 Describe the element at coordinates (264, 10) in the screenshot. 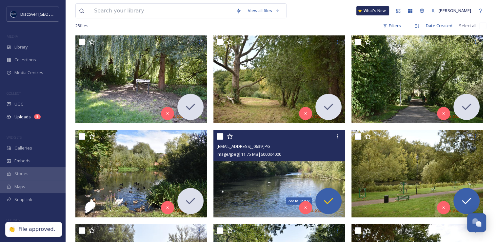

I see `a: View all files` at that location.